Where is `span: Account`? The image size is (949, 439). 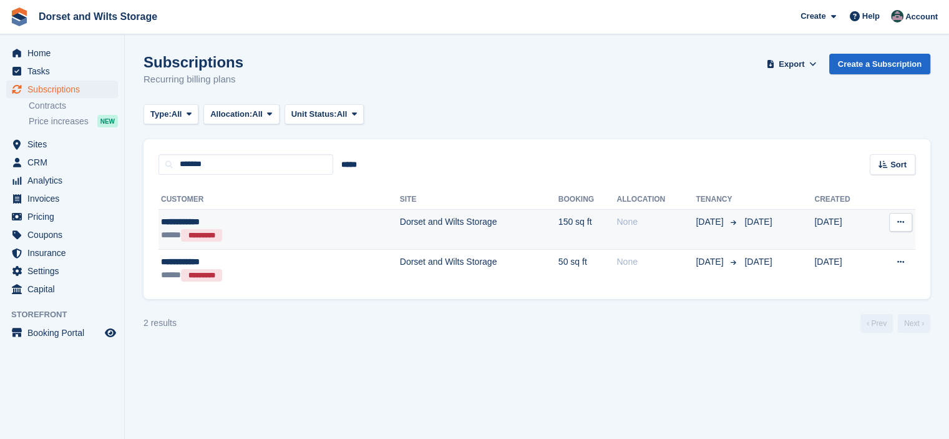 span: Account is located at coordinates (922, 17).